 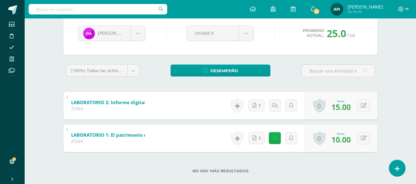 What do you see at coordinates (316, 11) in the screenshot?
I see `span: 34` at bounding box center [316, 11].